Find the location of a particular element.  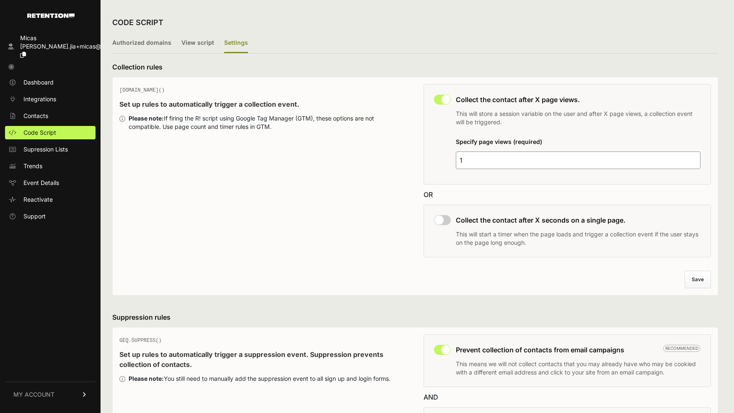

label: Settings is located at coordinates (236, 43).